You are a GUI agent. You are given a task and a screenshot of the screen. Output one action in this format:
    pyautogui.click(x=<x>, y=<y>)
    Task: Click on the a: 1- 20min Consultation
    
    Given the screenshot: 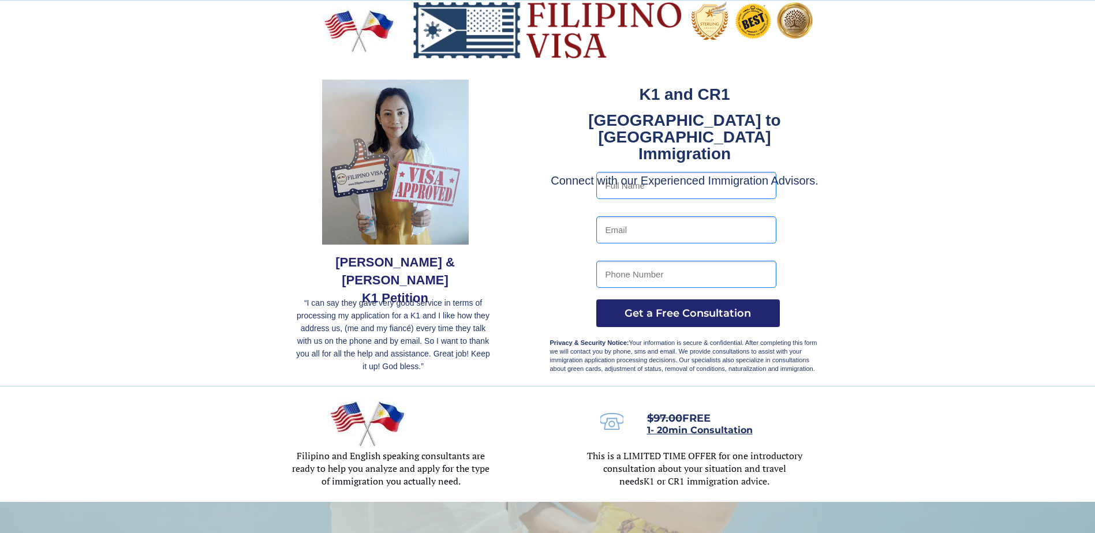 What is the action you would take?
    pyautogui.click(x=700, y=431)
    